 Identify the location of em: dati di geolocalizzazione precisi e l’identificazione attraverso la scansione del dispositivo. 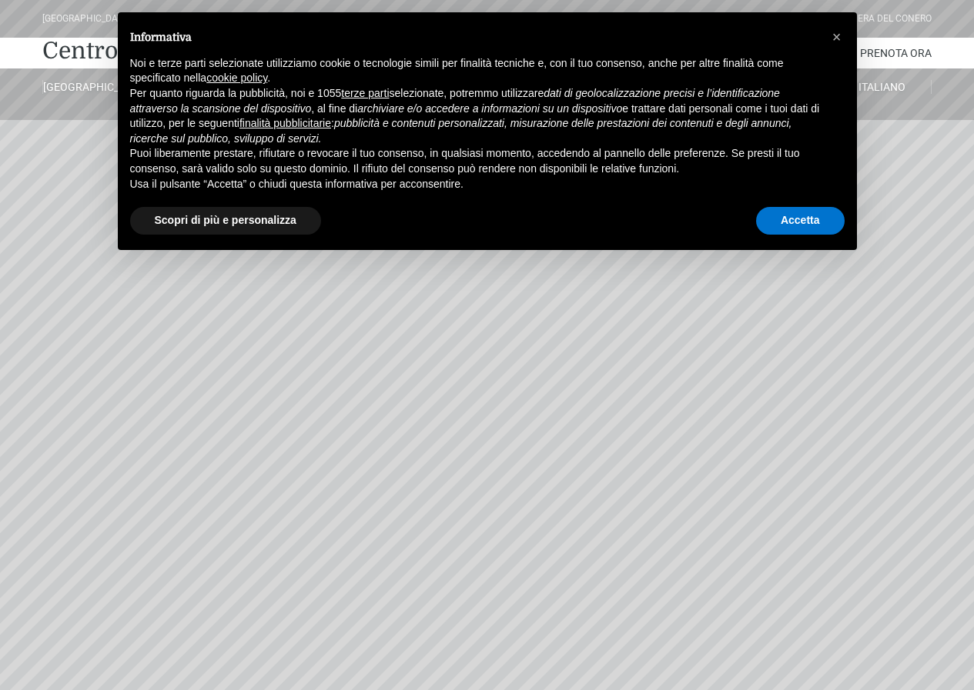
(455, 101).